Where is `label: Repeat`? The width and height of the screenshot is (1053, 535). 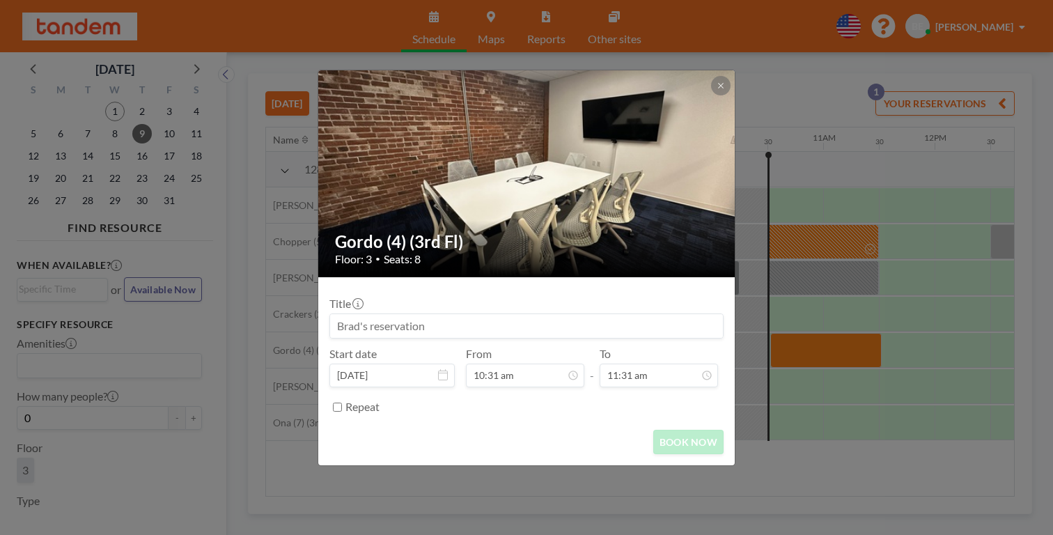 label: Repeat is located at coordinates (362, 407).